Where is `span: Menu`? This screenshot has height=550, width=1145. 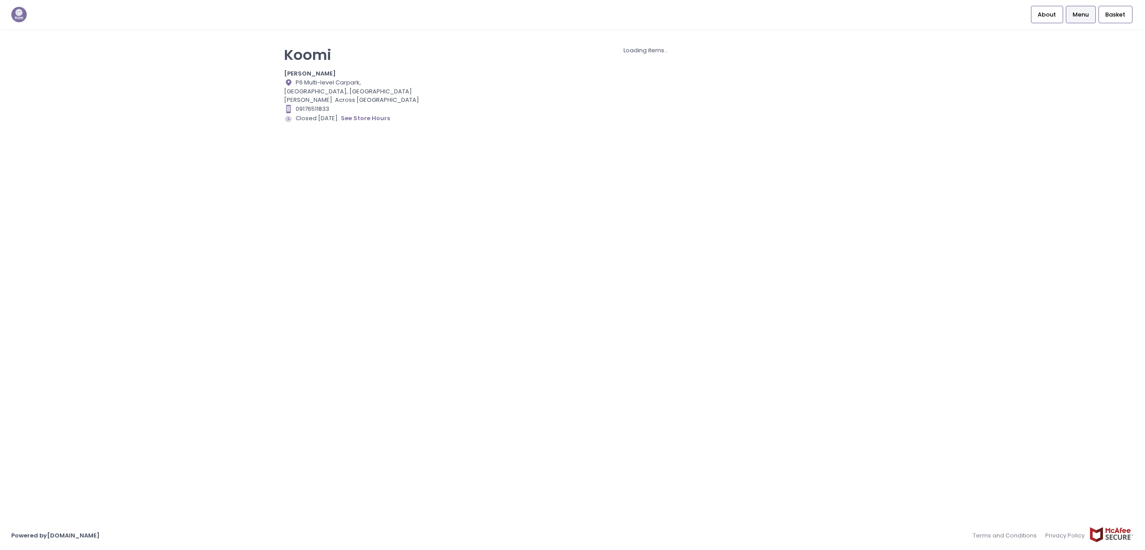 span: Menu is located at coordinates (1080, 15).